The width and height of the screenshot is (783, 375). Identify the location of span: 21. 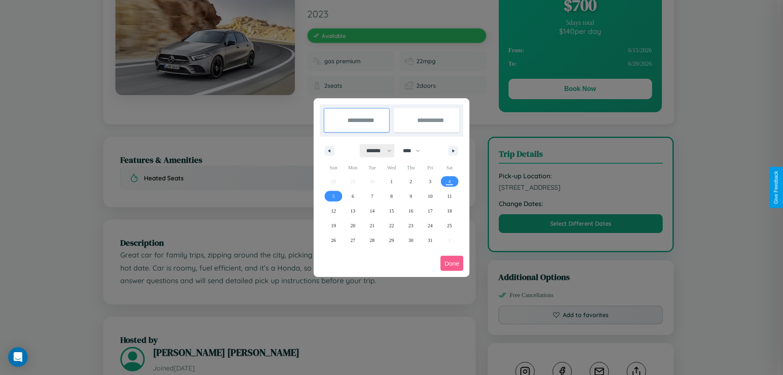
(372, 226).